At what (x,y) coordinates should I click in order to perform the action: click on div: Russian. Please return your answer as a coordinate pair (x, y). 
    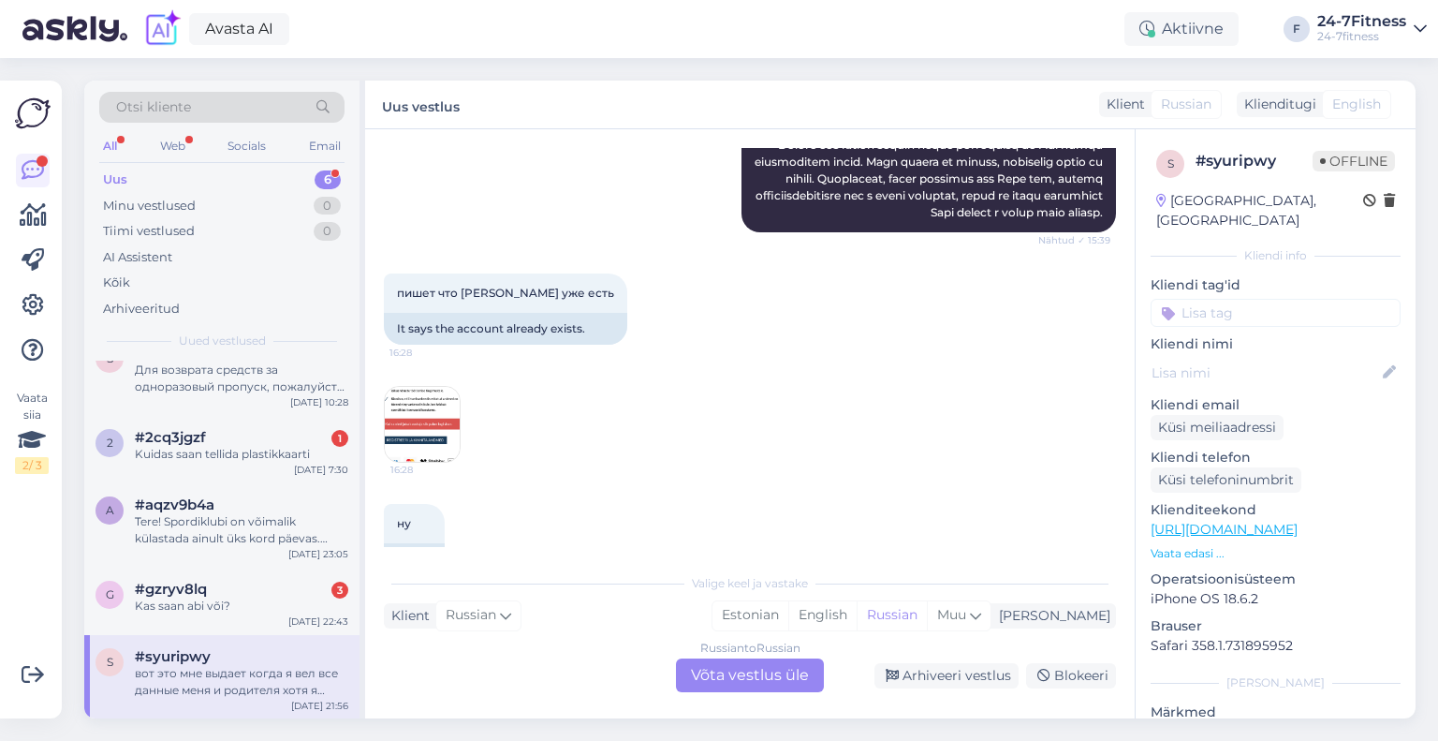
    Looking at the image, I should click on (892, 615).